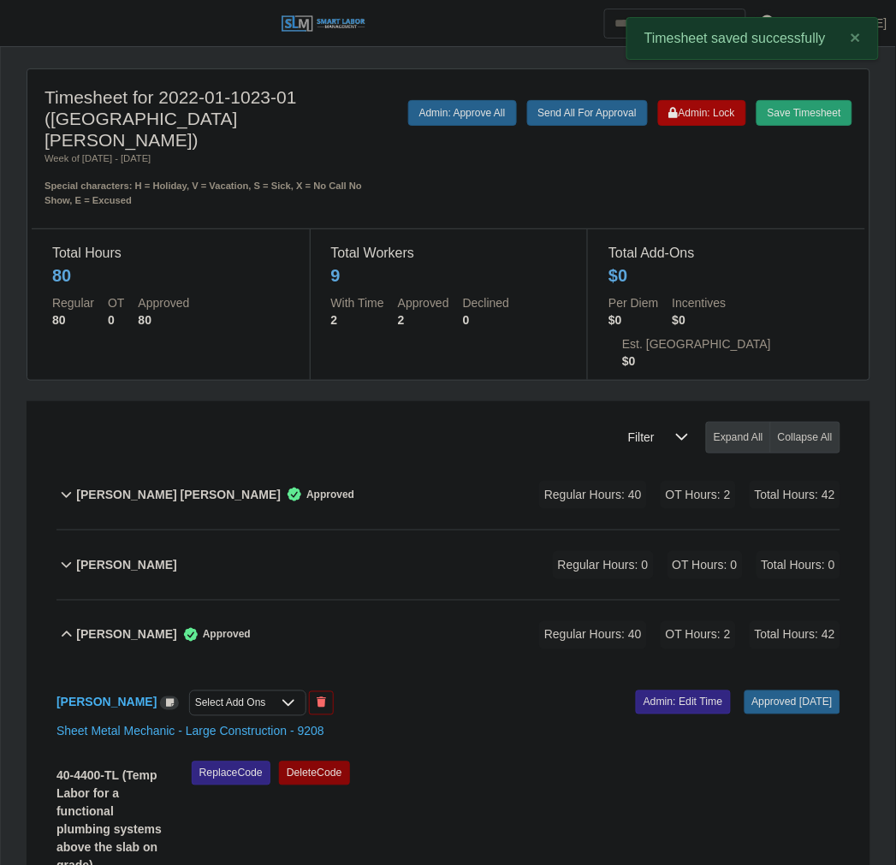 The image size is (896, 865). Describe the element at coordinates (190, 732) in the screenshot. I see `a: Sheet Metal Mechanic - Large Construction - 9208` at that location.